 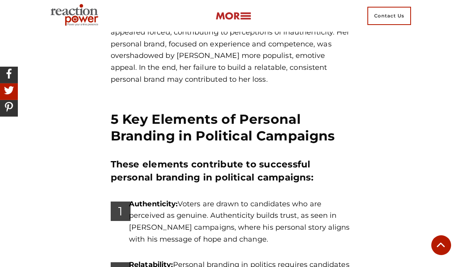 I want to click on h4: These elements contribute to successful personal branding in political campaigns:, so click(x=232, y=171).